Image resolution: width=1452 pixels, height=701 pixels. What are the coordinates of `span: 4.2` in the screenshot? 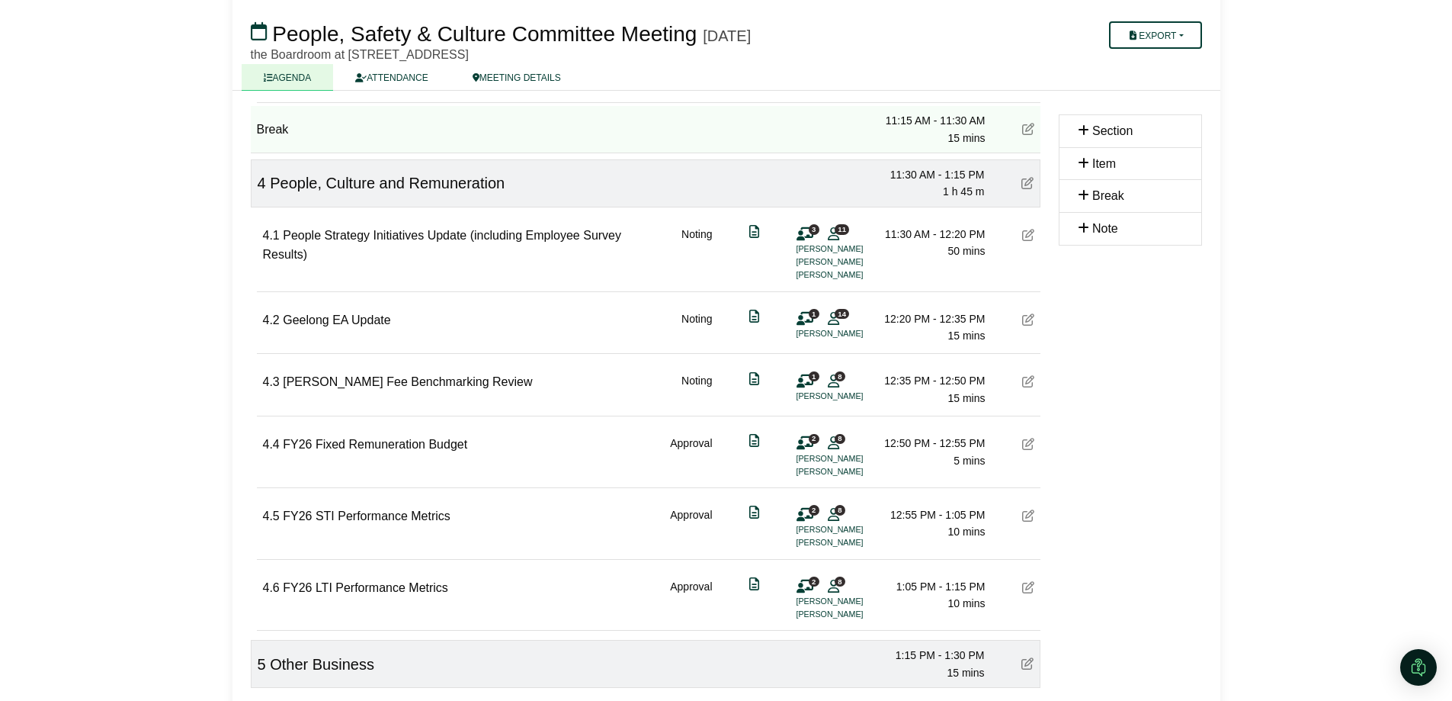 It's located at (271, 319).